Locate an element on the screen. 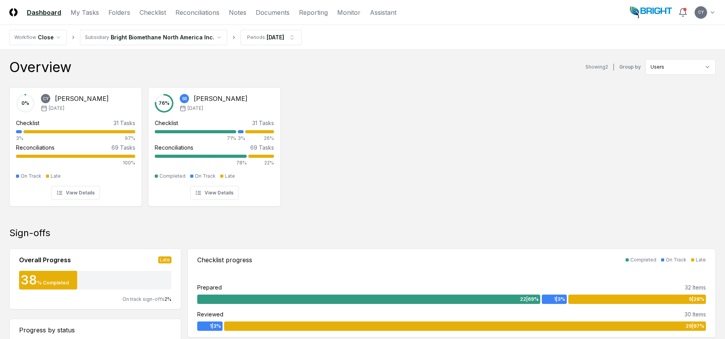  a: Notes is located at coordinates (237, 12).